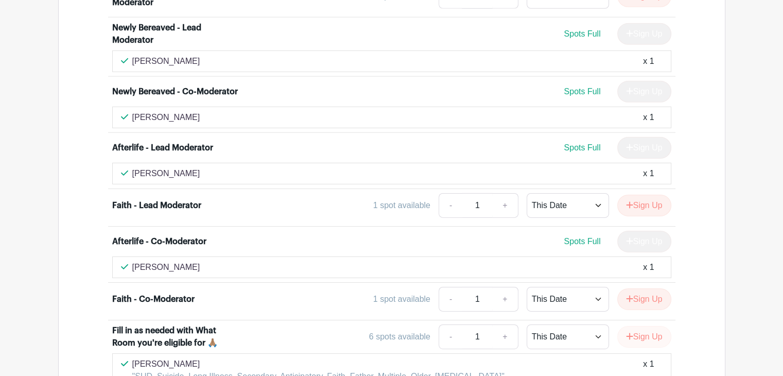 The image size is (783, 376). I want to click on div: Faith - Co-Moderator, so click(153, 299).